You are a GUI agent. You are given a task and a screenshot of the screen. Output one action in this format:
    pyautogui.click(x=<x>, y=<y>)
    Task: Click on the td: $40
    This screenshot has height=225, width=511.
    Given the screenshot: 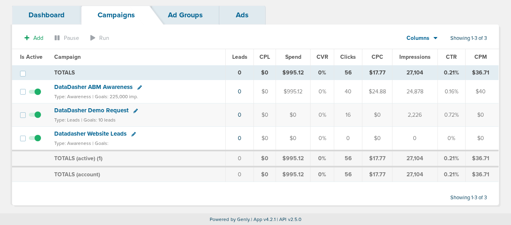 What is the action you would take?
    pyautogui.click(x=482, y=92)
    